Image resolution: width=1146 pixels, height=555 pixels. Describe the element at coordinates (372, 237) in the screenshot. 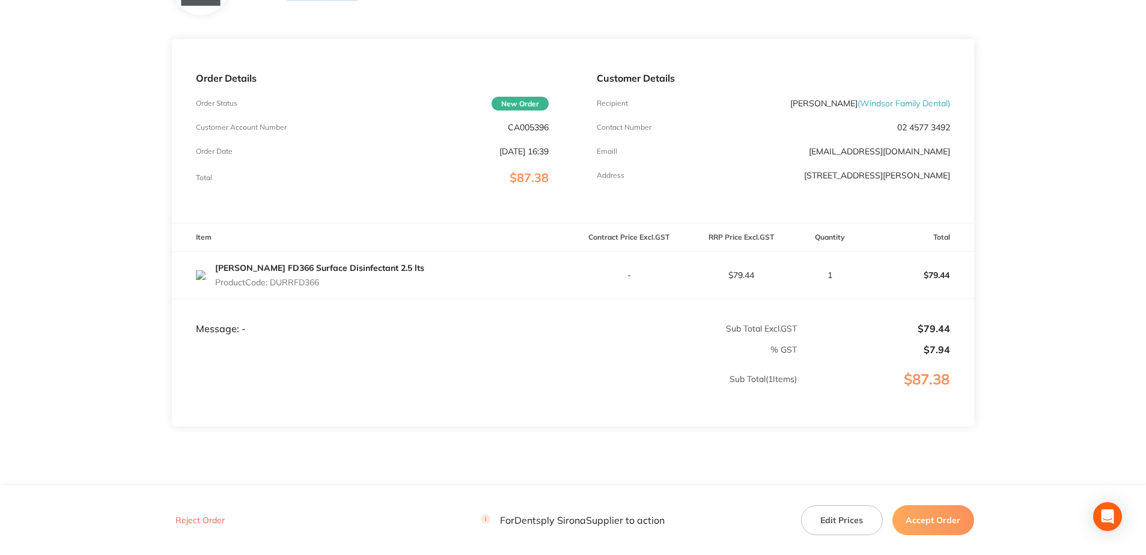

I see `th: Item` at that location.